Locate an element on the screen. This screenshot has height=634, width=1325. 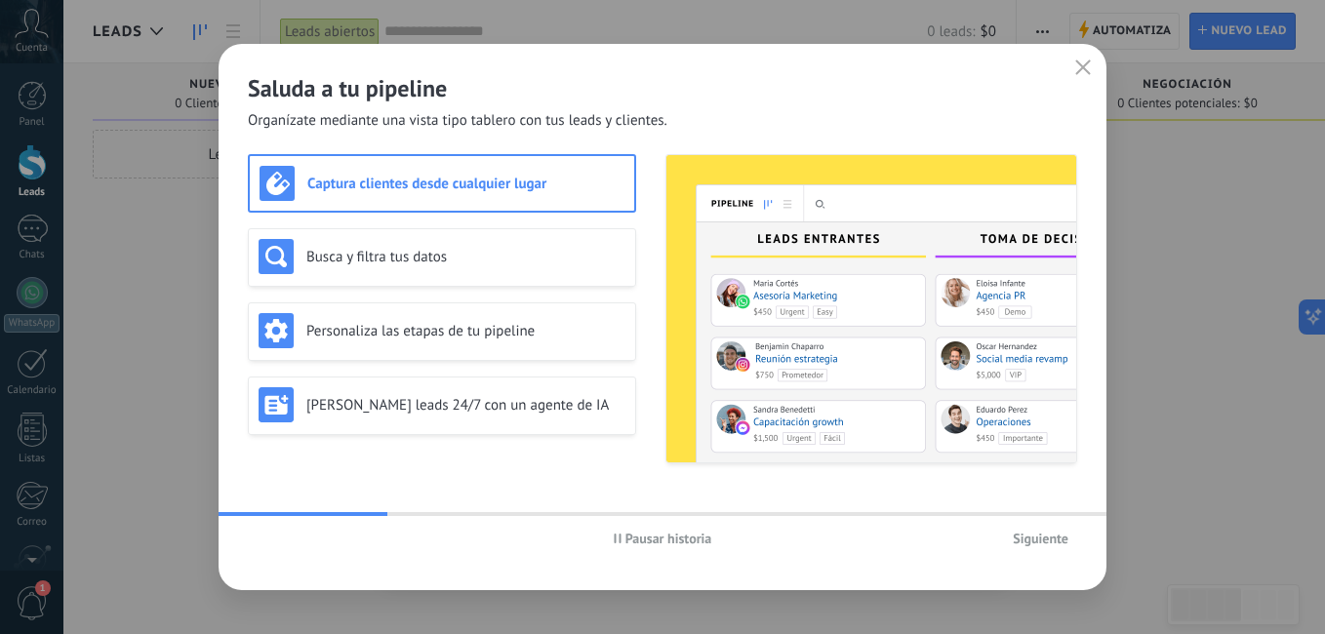
h3: Busca y filtra tus datos is located at coordinates (465, 257).